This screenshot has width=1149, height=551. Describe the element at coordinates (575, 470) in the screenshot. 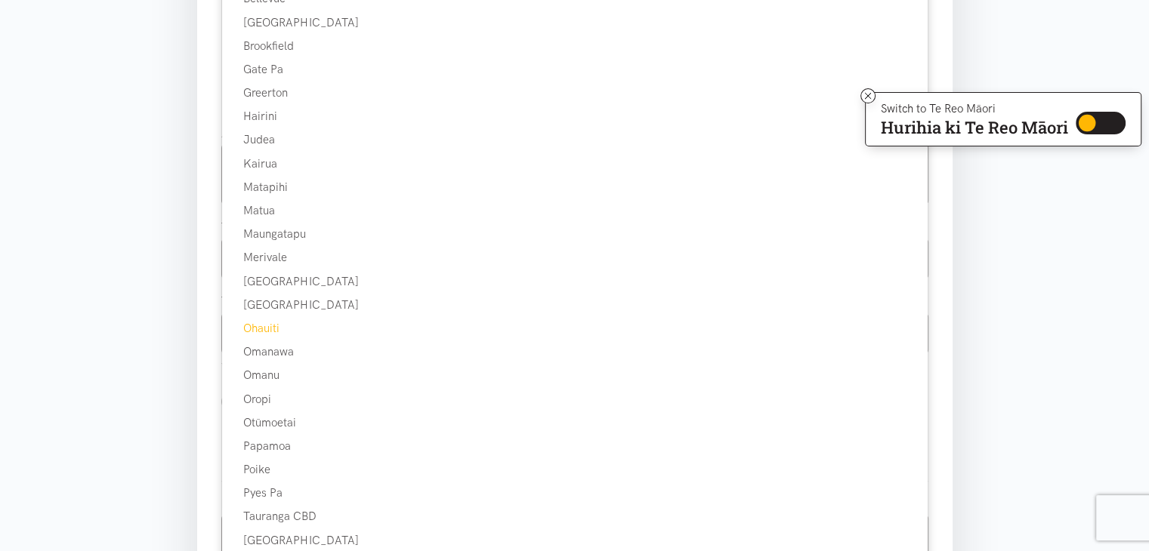

I see `div: Poike` at that location.